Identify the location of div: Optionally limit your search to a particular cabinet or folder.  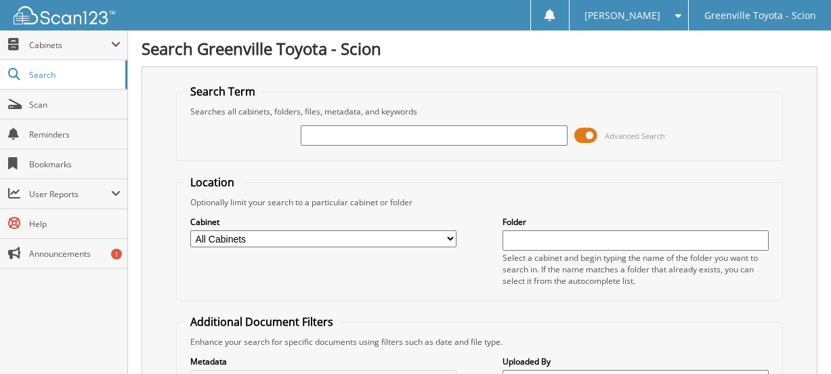
(480, 202).